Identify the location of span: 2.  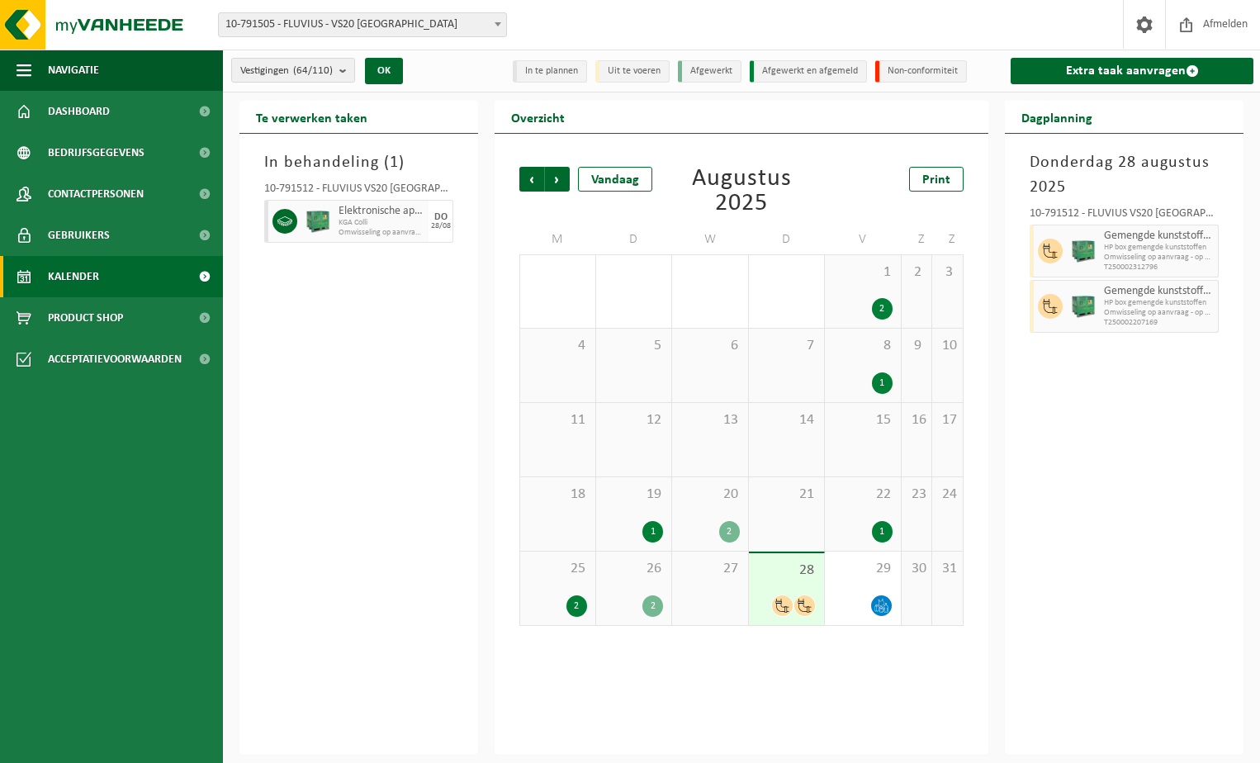
(916, 272).